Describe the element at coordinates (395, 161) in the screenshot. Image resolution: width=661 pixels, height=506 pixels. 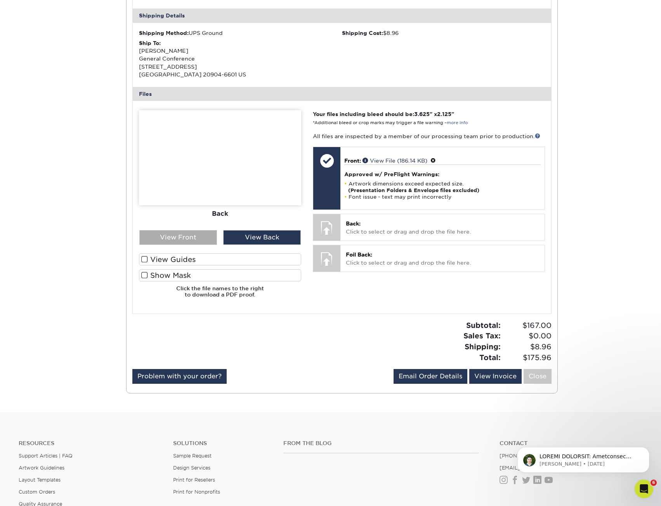
I see `a: View File (186.14 KB)` at that location.